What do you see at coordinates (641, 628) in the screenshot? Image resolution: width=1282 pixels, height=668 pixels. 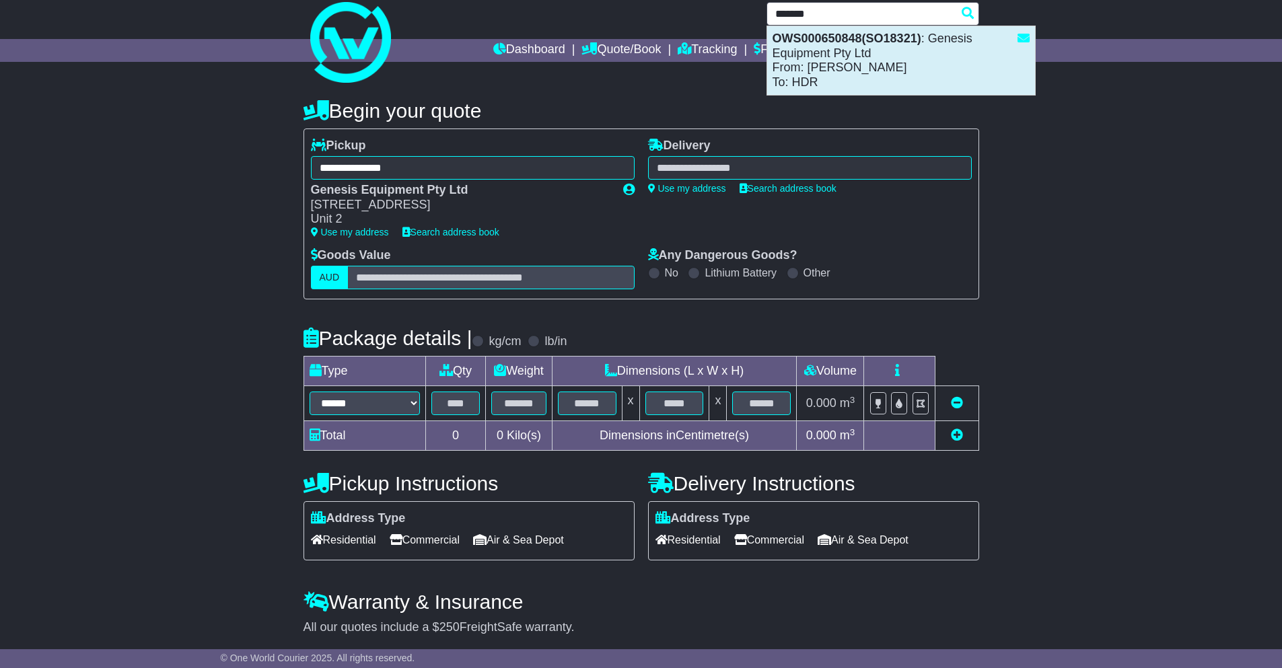 I see `div: All our quotes include a $ FreightSafe warranty.` at bounding box center [641, 628].